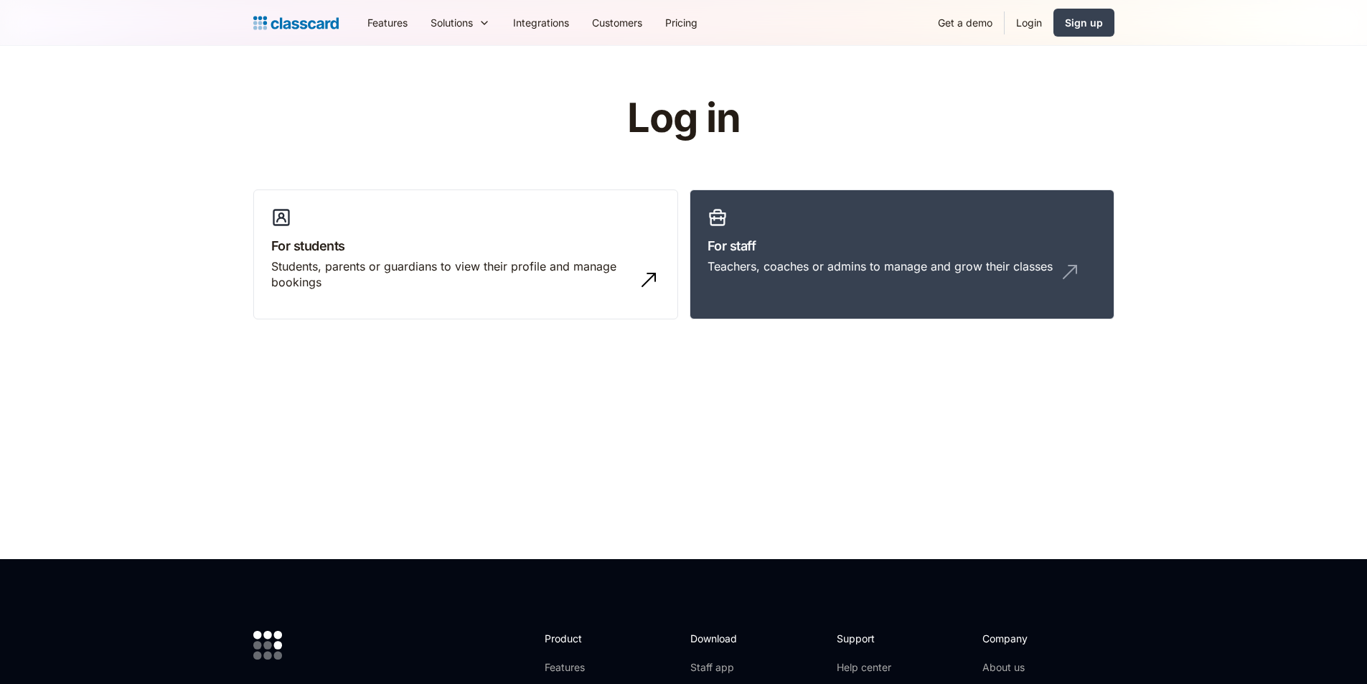 Image resolution: width=1367 pixels, height=684 pixels. I want to click on h3: For students, so click(466, 245).